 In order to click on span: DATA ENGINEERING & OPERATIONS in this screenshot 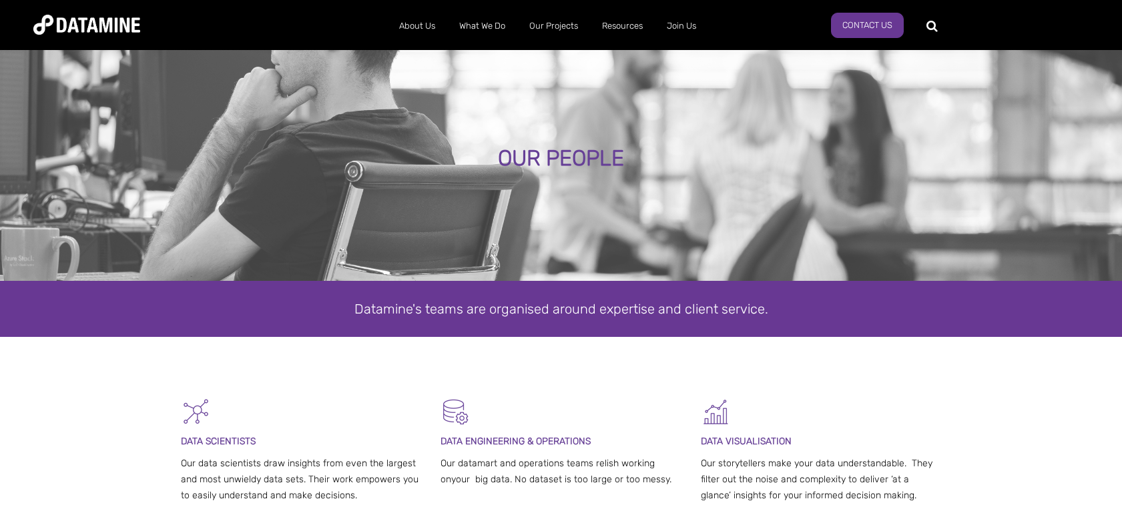, I will do `click(515, 441)`.